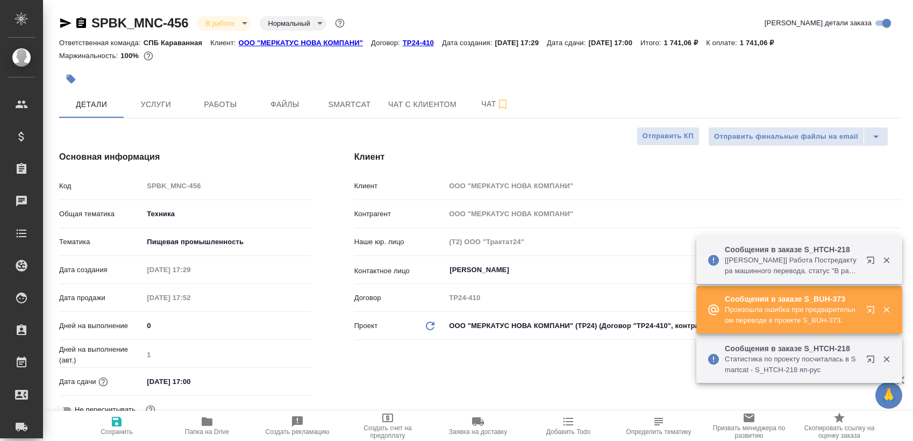  Describe the element at coordinates (117, 426) in the screenshot. I see `button: Сохранить` at that location.